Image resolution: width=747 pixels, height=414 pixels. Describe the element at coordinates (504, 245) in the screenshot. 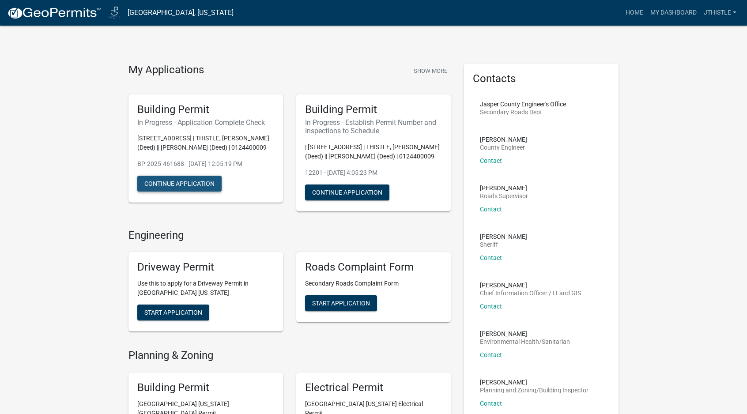

I see `p: Sheriff` at that location.